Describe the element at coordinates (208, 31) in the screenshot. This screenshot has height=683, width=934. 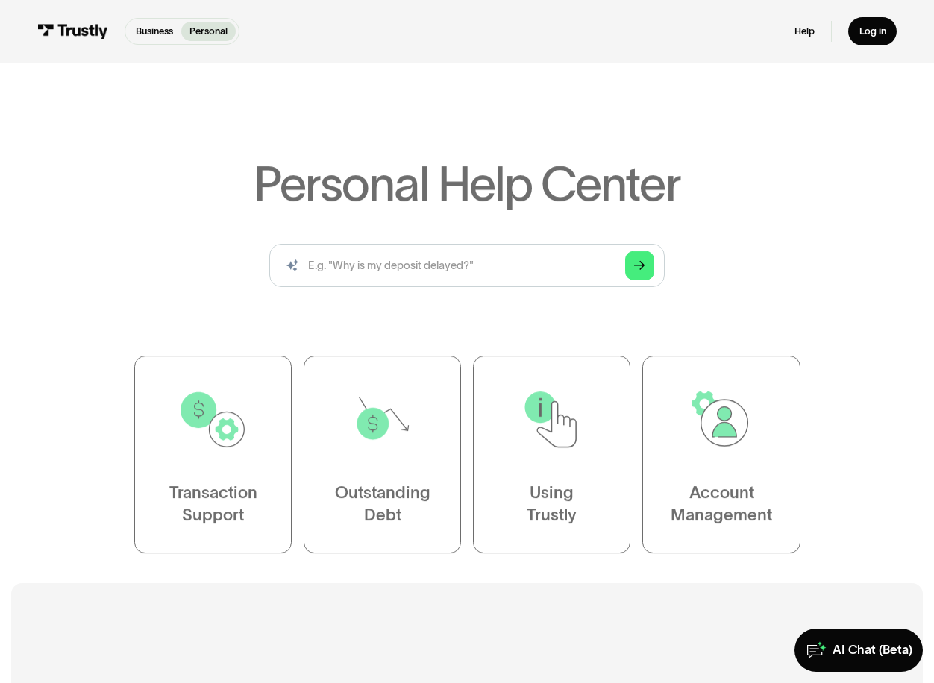
I see `a: Personal` at that location.